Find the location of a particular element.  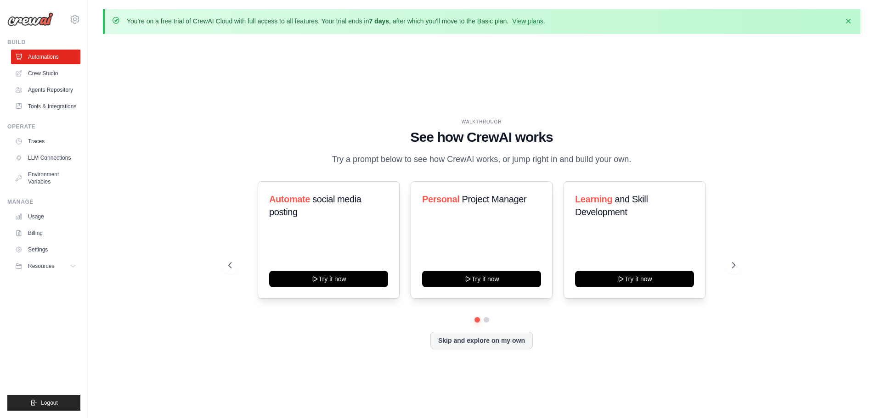

a: Billing is located at coordinates (45, 233).